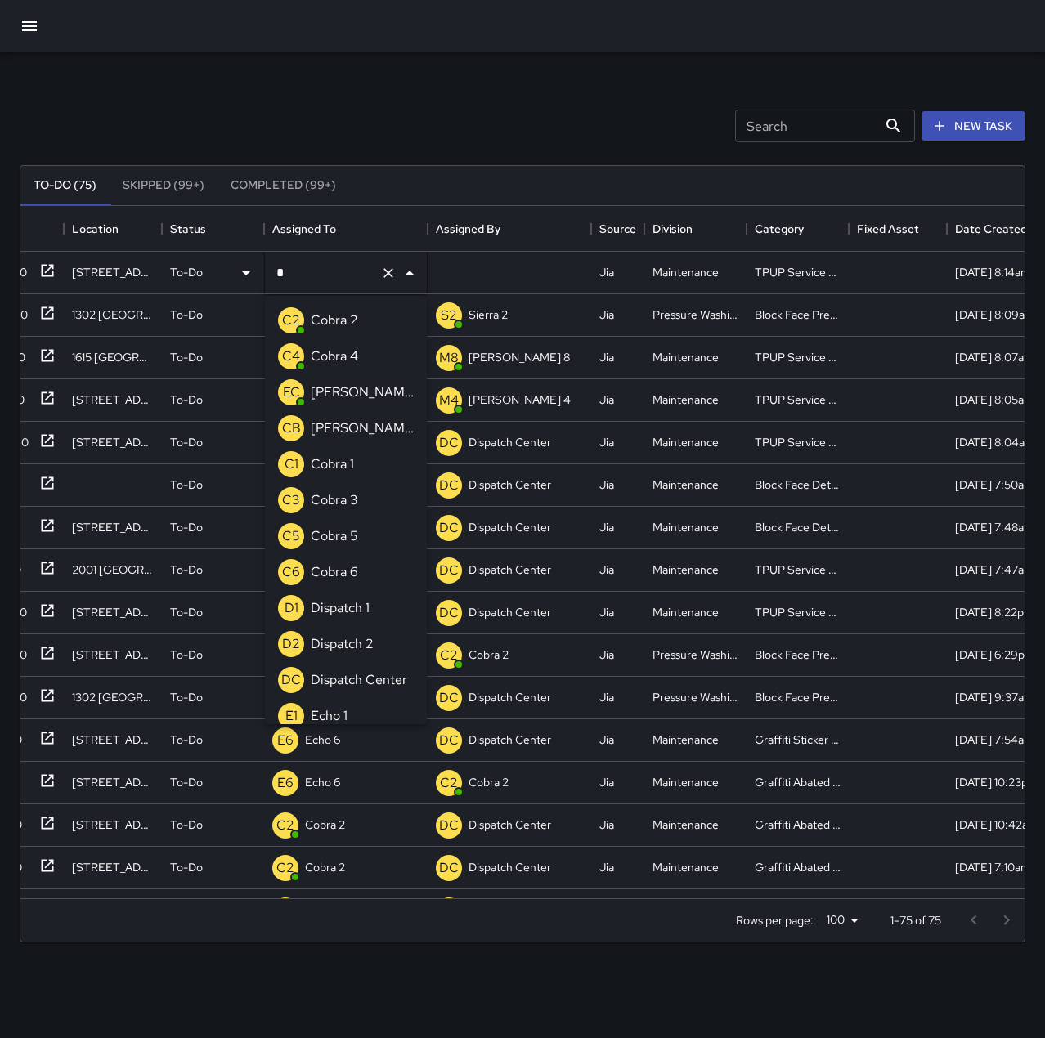  What do you see at coordinates (113, 315) in the screenshot?
I see `div: 1302 Broadway` at bounding box center [113, 315].